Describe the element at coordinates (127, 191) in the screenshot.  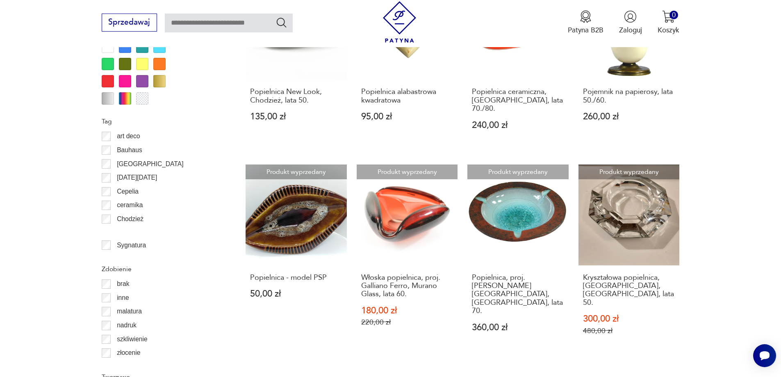
I see `p: Cepelia` at that location.